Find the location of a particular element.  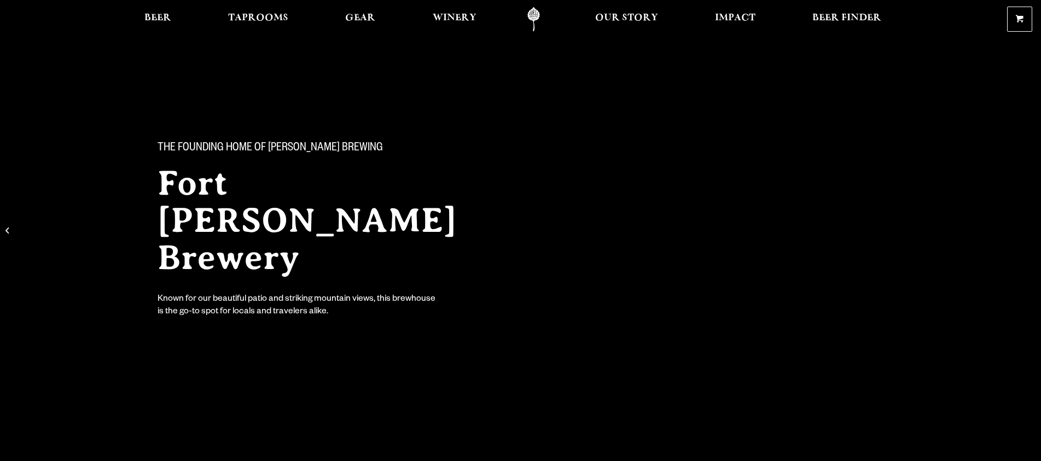

span: Gear is located at coordinates (360, 18).